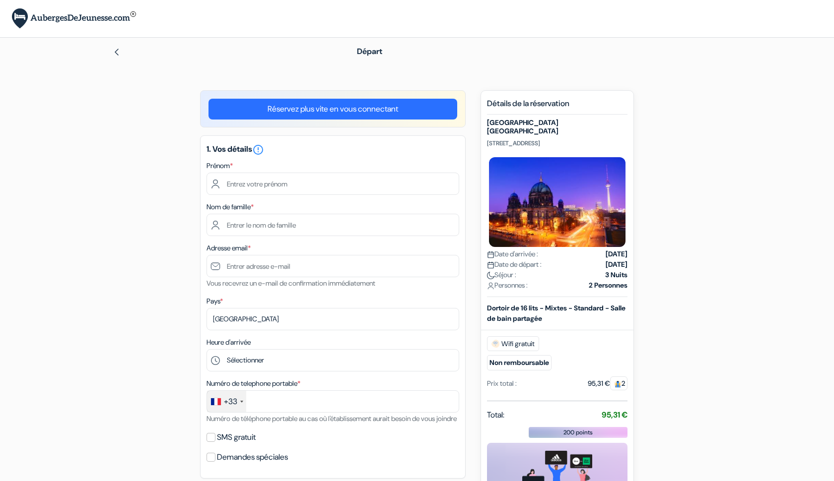 This screenshot has height=481, width=834. I want to click on img: free_wifi.svg, so click(495, 344).